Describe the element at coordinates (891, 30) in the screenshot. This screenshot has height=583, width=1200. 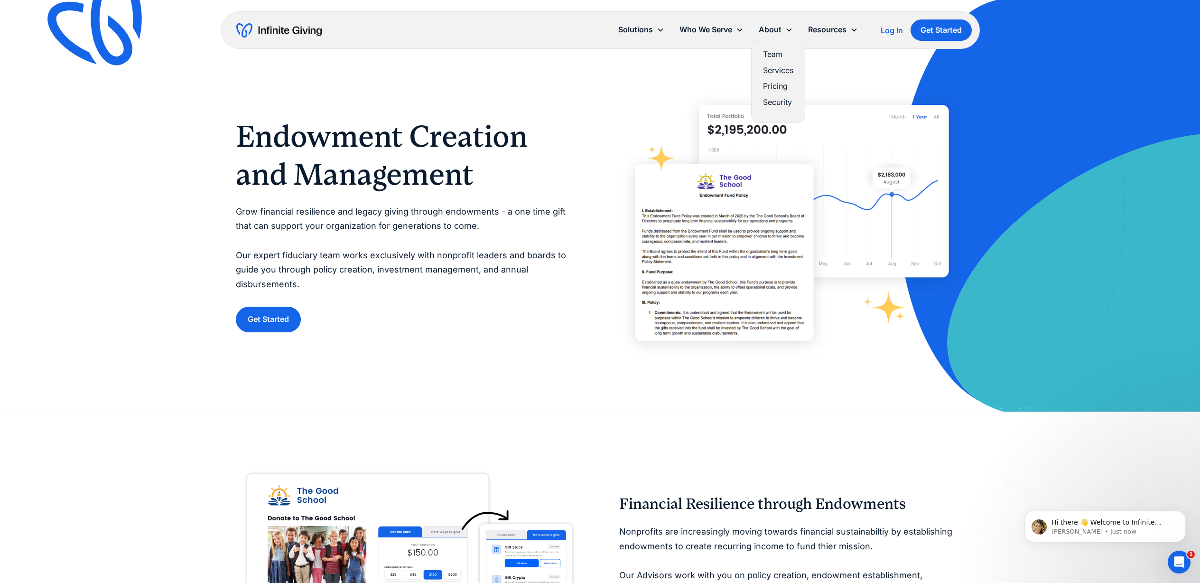
I see `div: Log In` at that location.